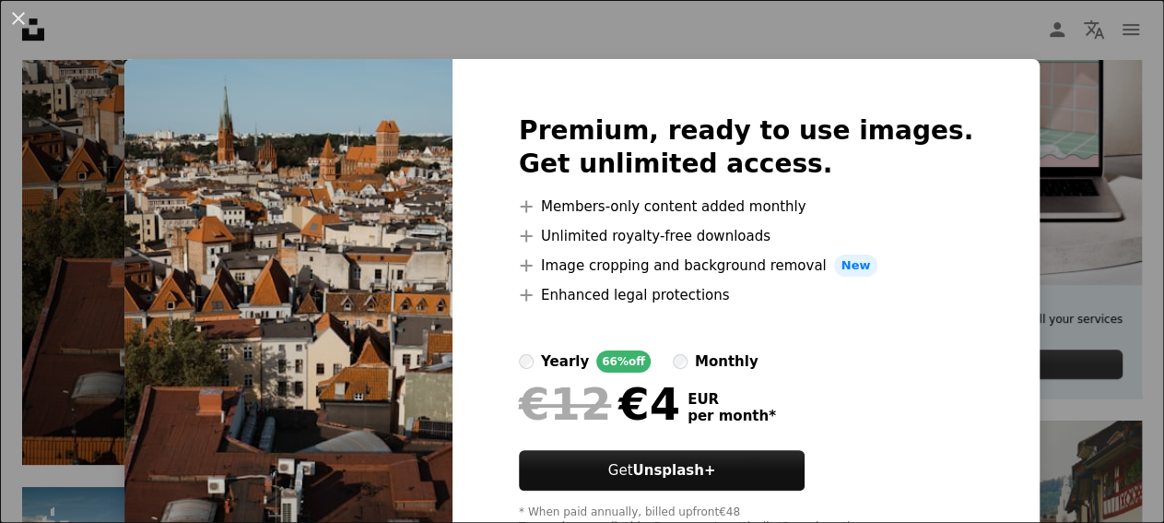  Describe the element at coordinates (732, 416) in the screenshot. I see `span: per month *` at that location.